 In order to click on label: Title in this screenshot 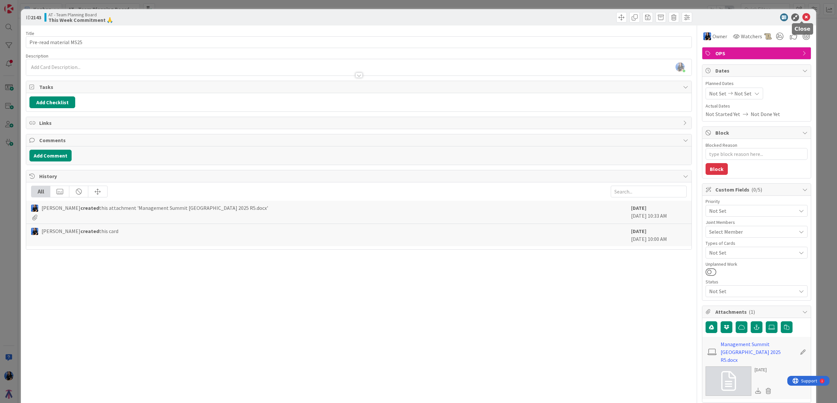, I will do `click(30, 33)`.